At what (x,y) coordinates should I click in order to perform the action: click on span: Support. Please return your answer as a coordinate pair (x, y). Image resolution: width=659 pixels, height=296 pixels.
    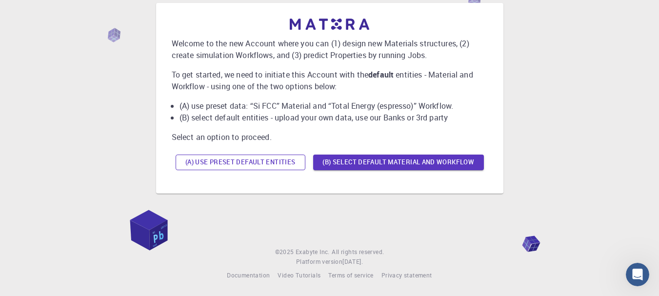
    Looking at the image, I should click on (37, 11).